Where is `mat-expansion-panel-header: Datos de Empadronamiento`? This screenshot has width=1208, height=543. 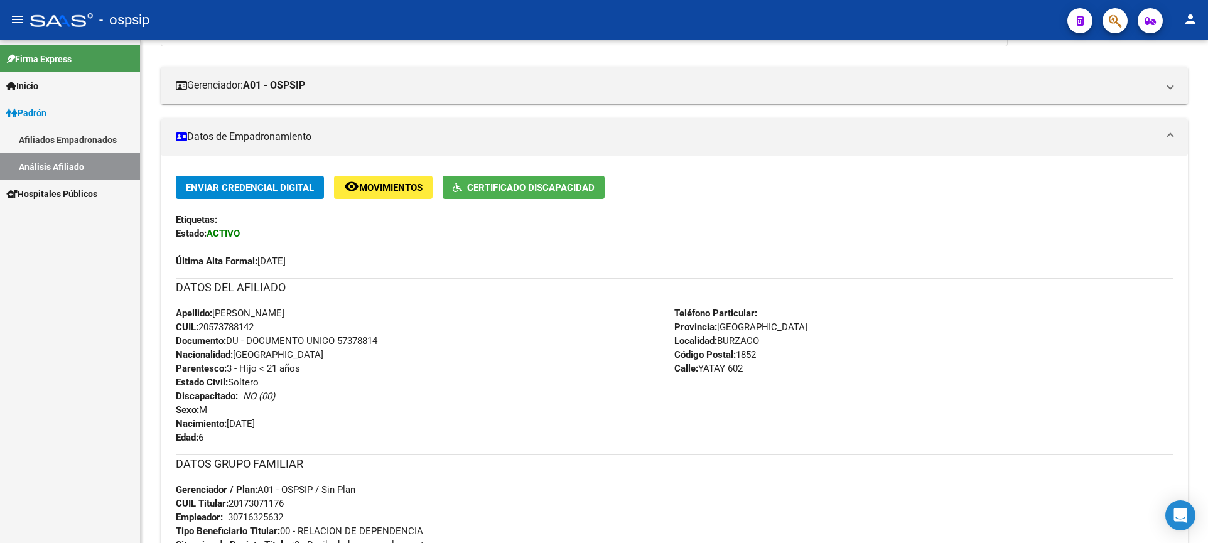
mat-expansion-panel-header: Datos de Empadronamiento is located at coordinates (674, 137).